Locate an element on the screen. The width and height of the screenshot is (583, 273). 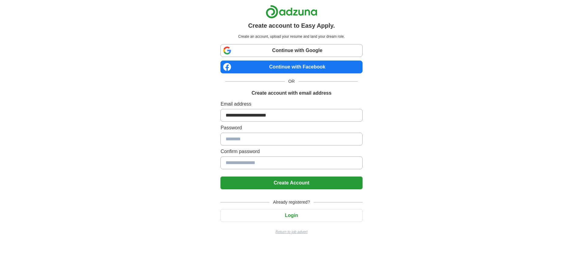
img: Adzuna logo is located at coordinates (292, 12).